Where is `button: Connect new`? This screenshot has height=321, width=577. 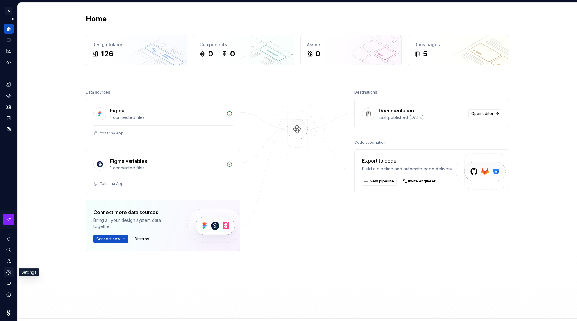 button: Connect new is located at coordinates (111, 239).